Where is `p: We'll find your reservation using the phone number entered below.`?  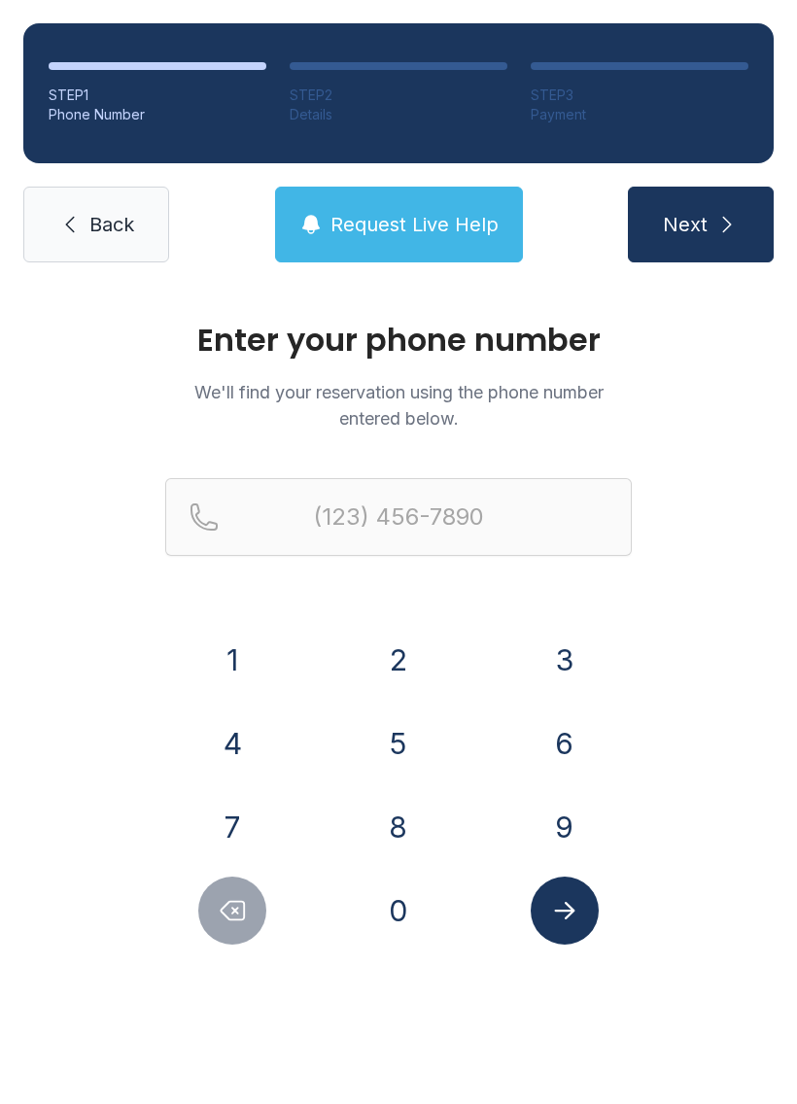 p: We'll find your reservation using the phone number entered below. is located at coordinates (398, 405).